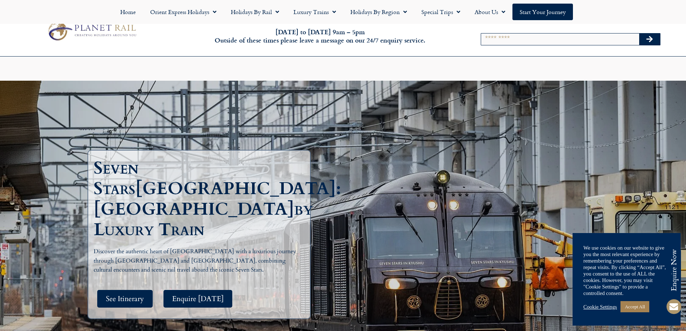 This screenshot has width=686, height=331. I want to click on a: See Itinerary, so click(125, 299).